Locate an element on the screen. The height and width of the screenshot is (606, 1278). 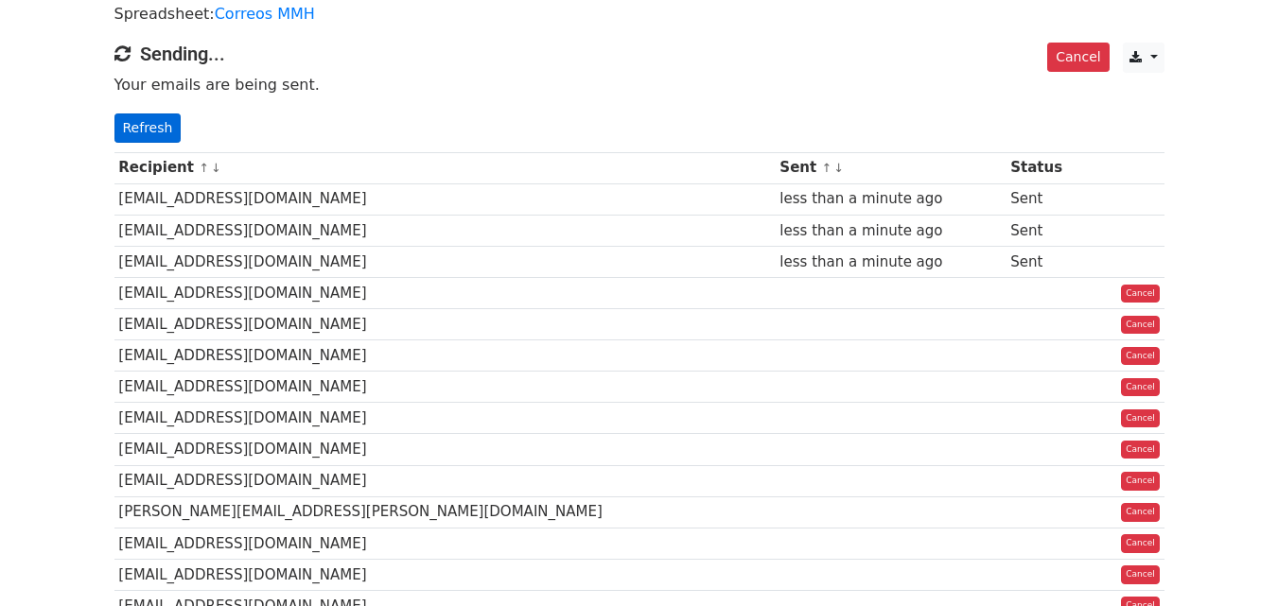
a: Refresh is located at coordinates (148, 128).